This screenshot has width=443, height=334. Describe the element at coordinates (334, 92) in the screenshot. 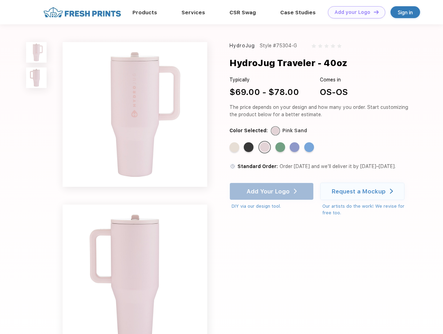

I see `div: OS-OS` at that location.